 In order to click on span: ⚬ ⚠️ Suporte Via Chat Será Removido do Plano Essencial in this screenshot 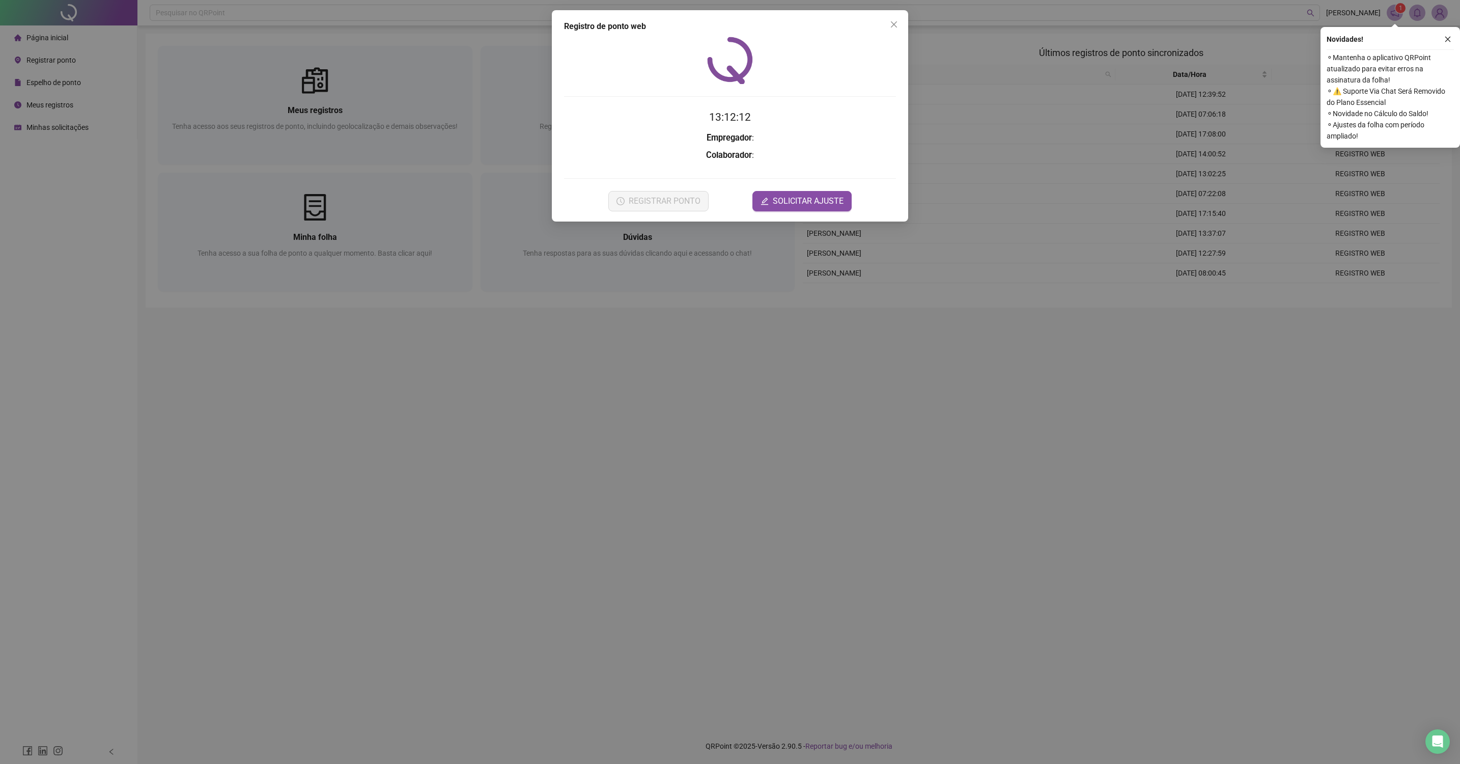, I will do `click(1391, 97)`.